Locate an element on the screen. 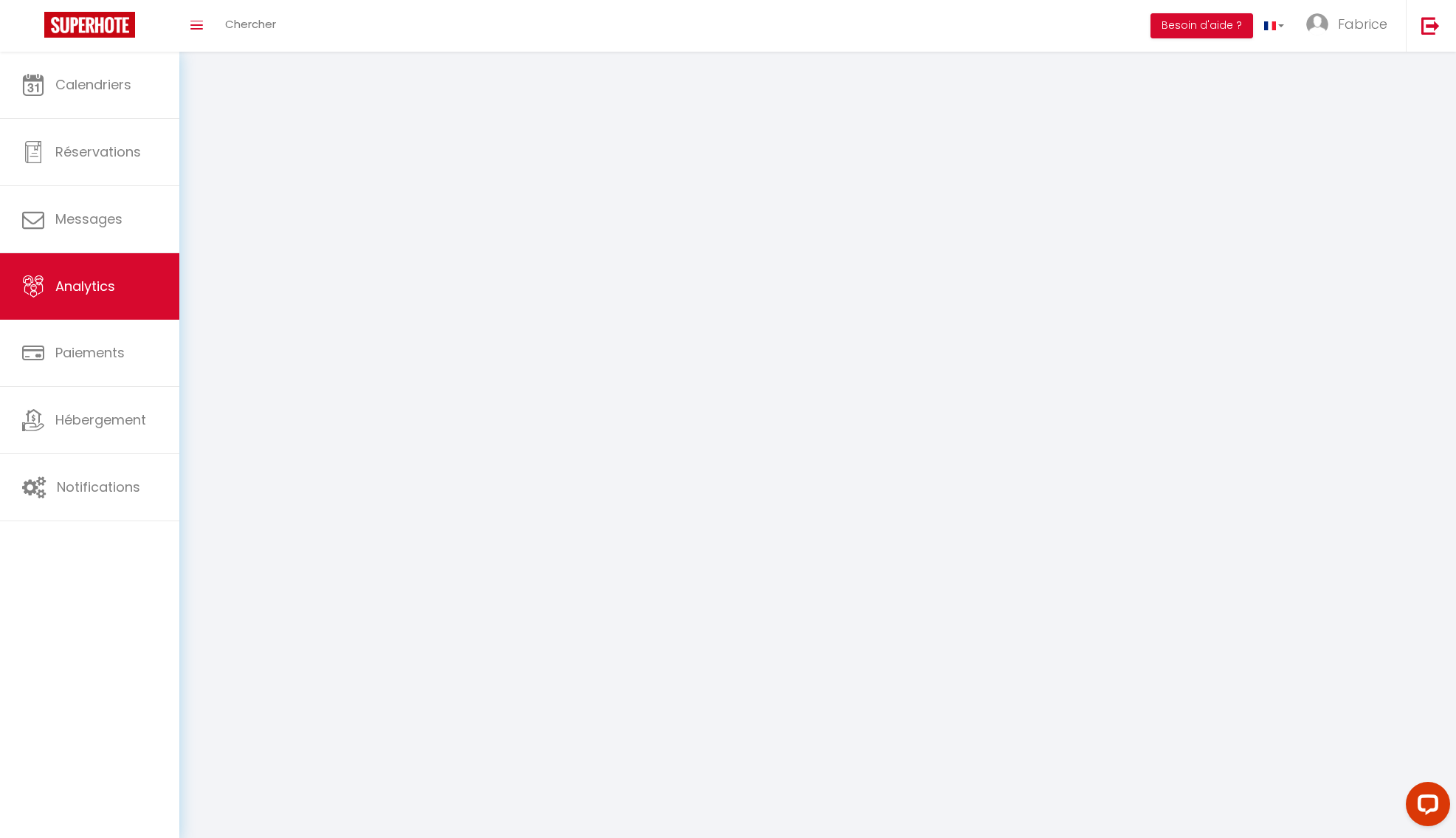  img: Super Booking is located at coordinates (89, 24).